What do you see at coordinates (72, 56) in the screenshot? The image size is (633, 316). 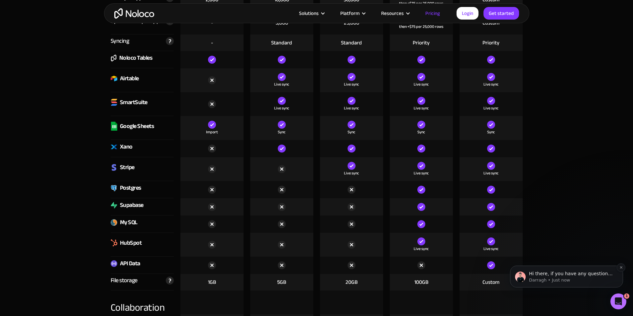 I see `p: Message from Darragh, sent Just now` at bounding box center [72, 56].